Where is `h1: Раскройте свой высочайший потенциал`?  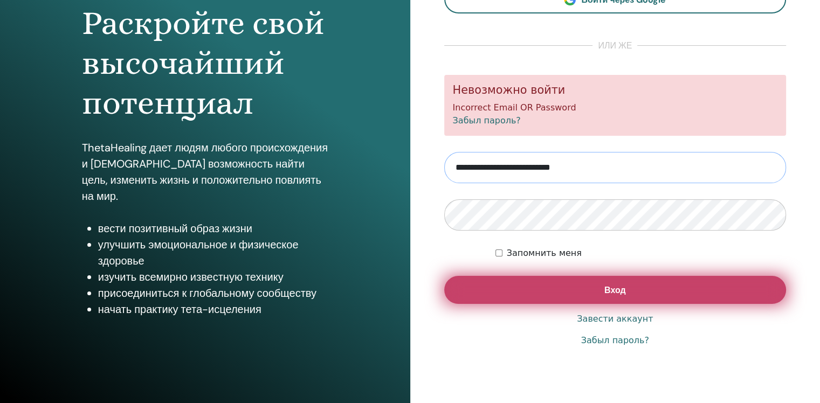 h1: Раскройте свой высочайший потенциал is located at coordinates (205, 63).